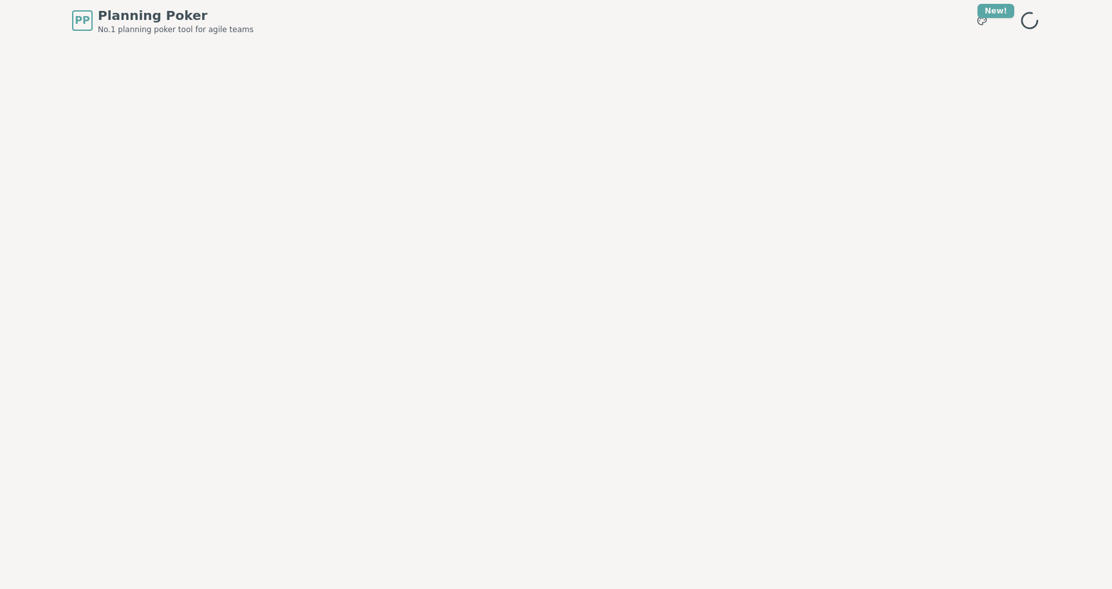  I want to click on div: New!, so click(995, 11).